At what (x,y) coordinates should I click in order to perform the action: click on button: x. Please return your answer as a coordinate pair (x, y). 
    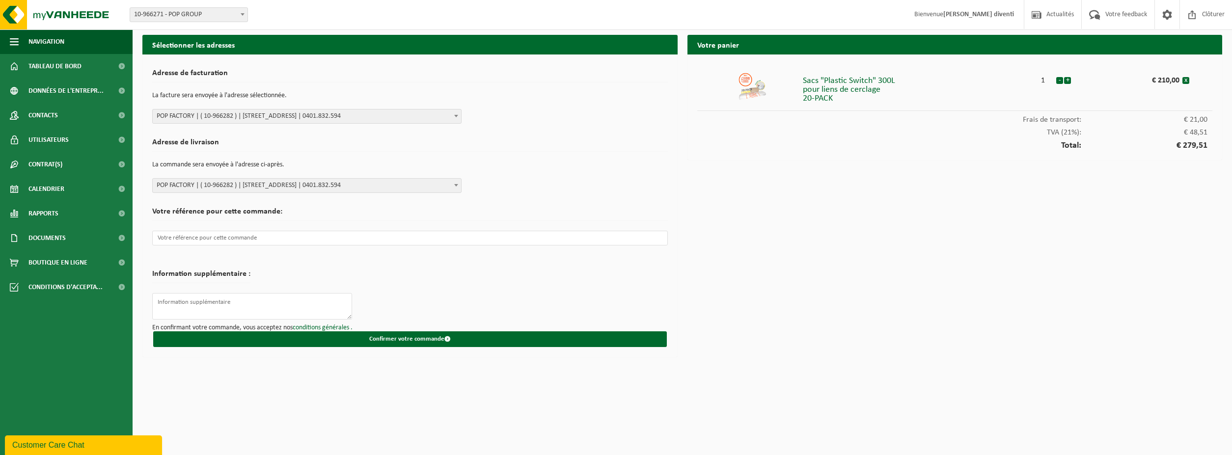
    Looking at the image, I should click on (1185, 81).